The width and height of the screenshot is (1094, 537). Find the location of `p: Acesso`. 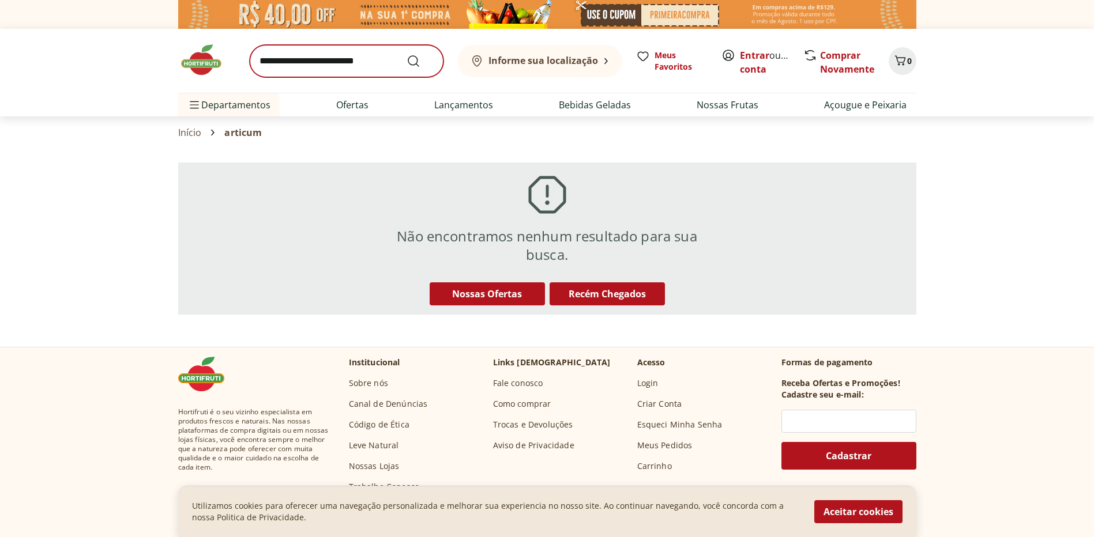

p: Acesso is located at coordinates (651, 363).